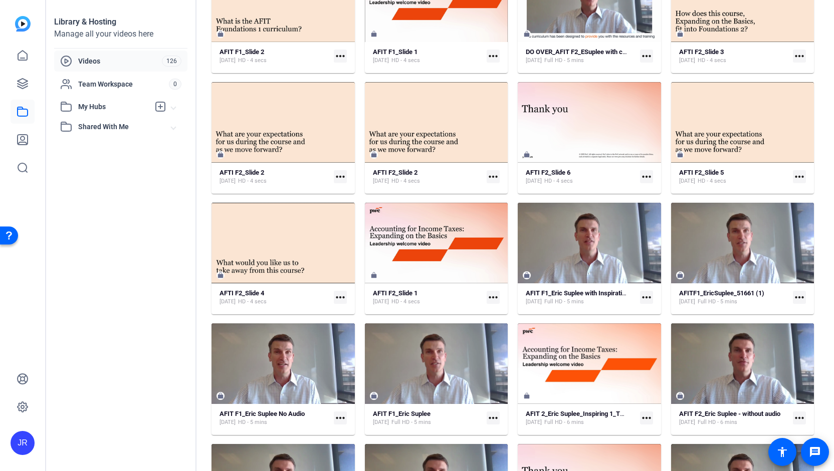 The height and width of the screenshot is (471, 834). What do you see at coordinates (120, 61) in the screenshot?
I see `span: Videos` at bounding box center [120, 61].